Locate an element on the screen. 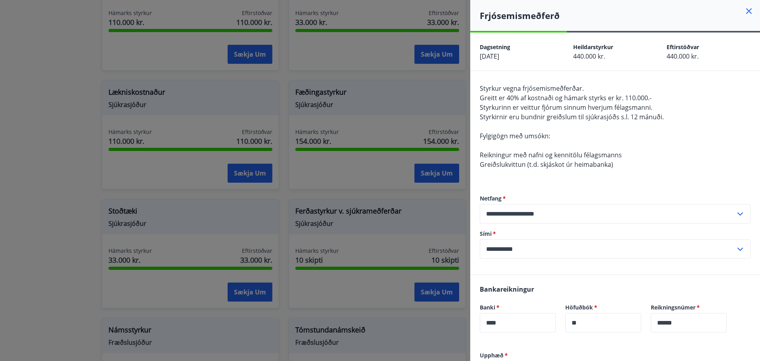 This screenshot has width=760, height=361. span: Bankareikningur is located at coordinates (507, 289).